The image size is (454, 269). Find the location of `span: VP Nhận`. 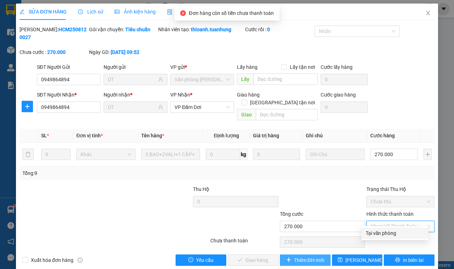

span: VP Nhận is located at coordinates (180, 95).